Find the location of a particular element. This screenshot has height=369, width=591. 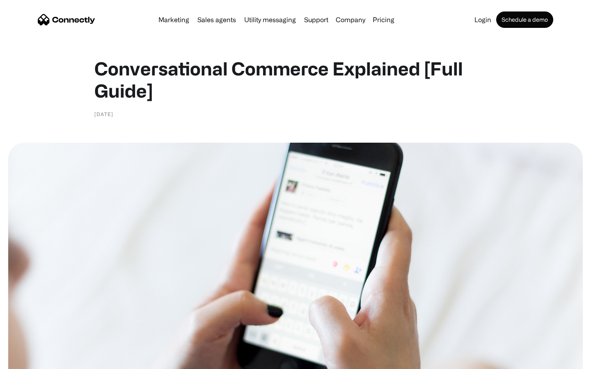

ul: Language list is located at coordinates (33, 361).